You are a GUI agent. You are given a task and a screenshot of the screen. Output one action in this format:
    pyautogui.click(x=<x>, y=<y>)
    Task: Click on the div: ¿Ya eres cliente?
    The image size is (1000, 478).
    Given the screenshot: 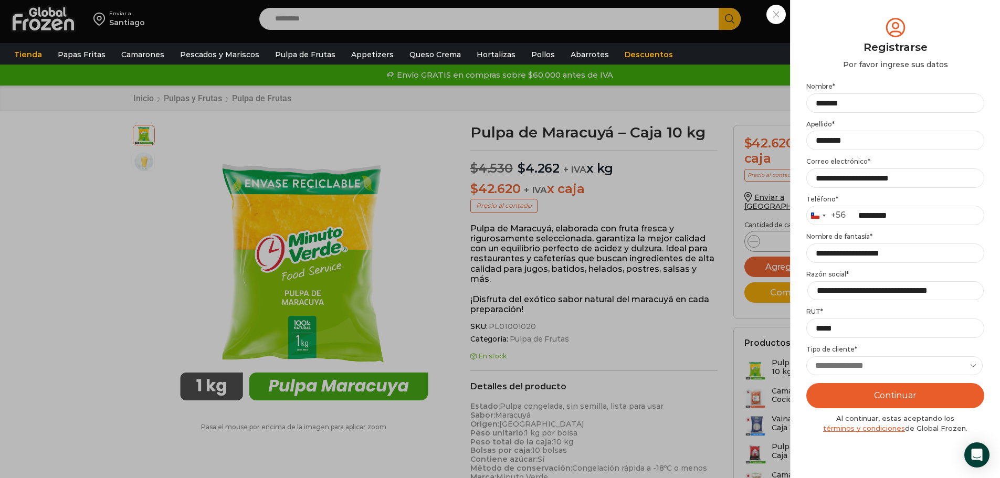 What is the action you would take?
    pyautogui.click(x=895, y=457)
    